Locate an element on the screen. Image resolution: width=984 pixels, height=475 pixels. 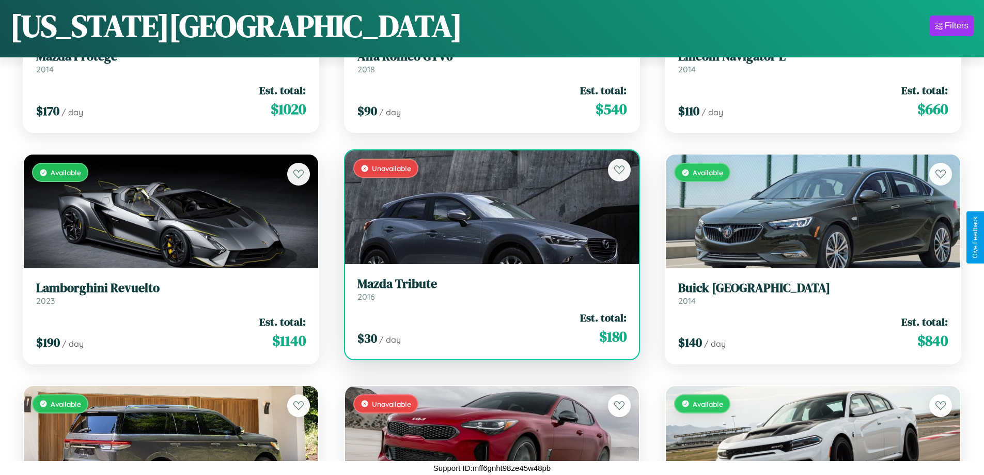
a: Alfa Romeo GTV62018 is located at coordinates (492, 61).